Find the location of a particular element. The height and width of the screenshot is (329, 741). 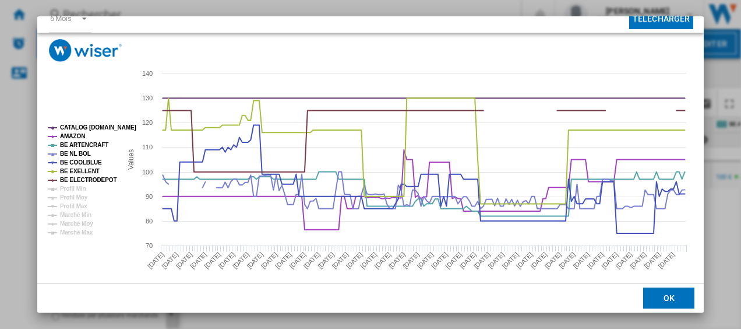

img: logo_wiser_300x94.png is located at coordinates (85, 50).